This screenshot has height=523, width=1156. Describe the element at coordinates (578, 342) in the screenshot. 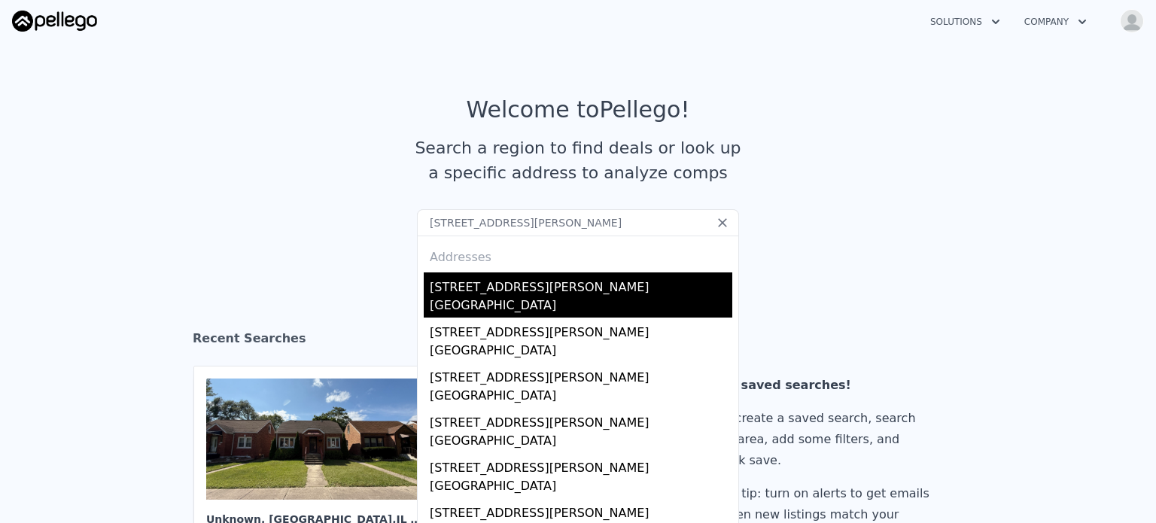

I see `div: Recent Searches` at that location.